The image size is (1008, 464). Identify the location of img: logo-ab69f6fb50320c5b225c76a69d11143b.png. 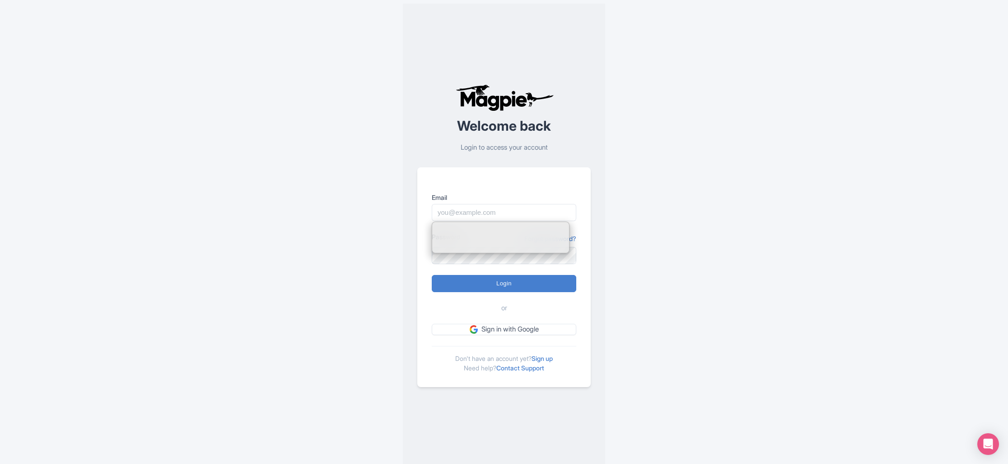
(504, 98).